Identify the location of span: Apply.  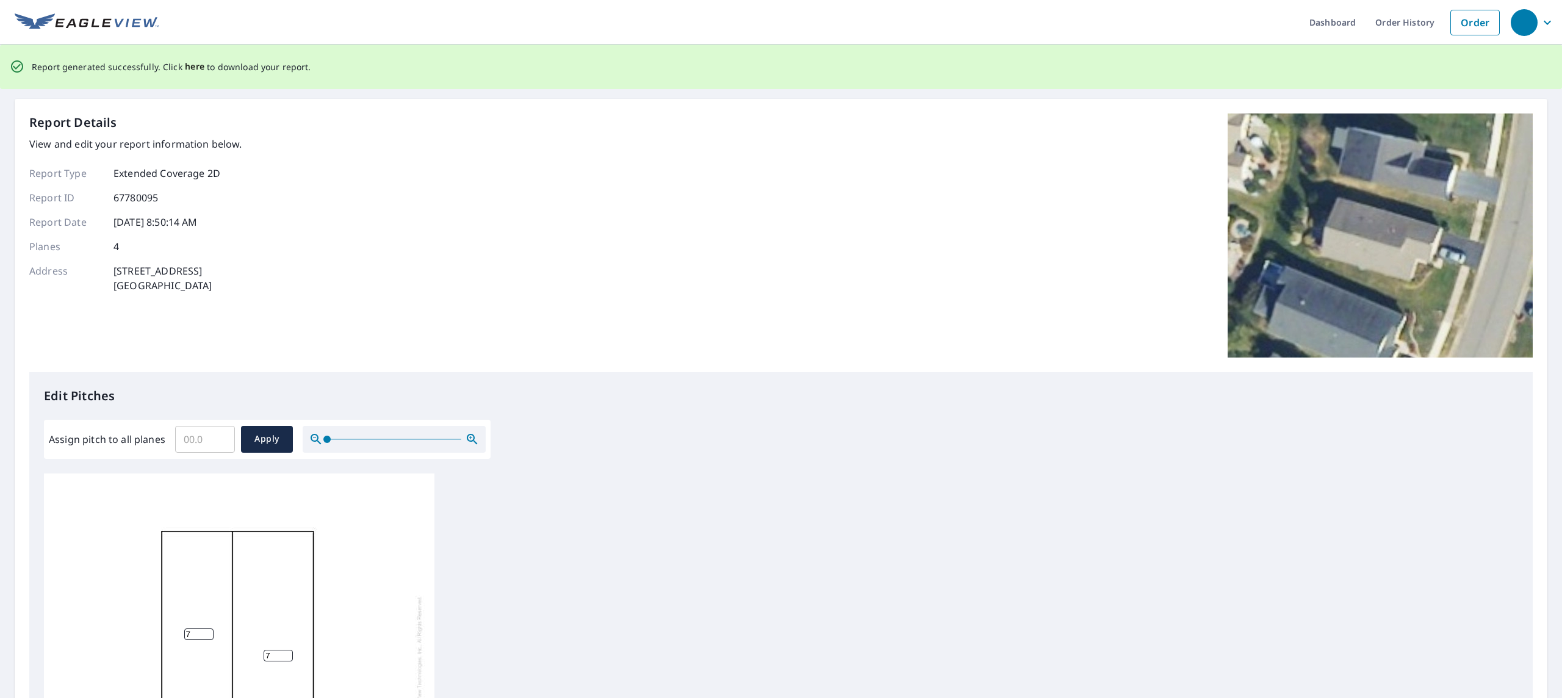
(267, 439).